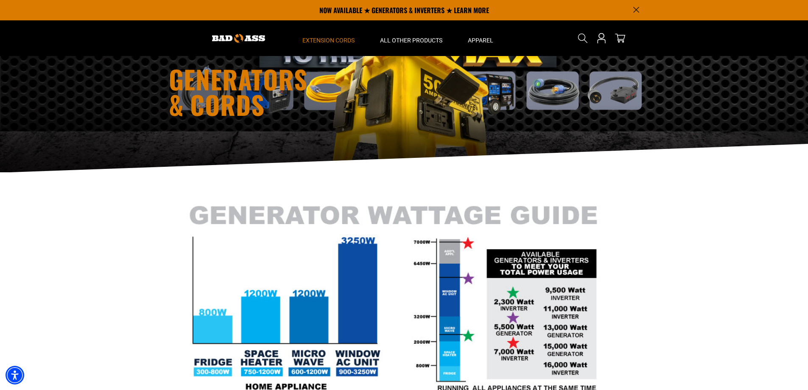 This screenshot has height=390, width=808. Describe the element at coordinates (620, 38) in the screenshot. I see `a: cart` at that location.